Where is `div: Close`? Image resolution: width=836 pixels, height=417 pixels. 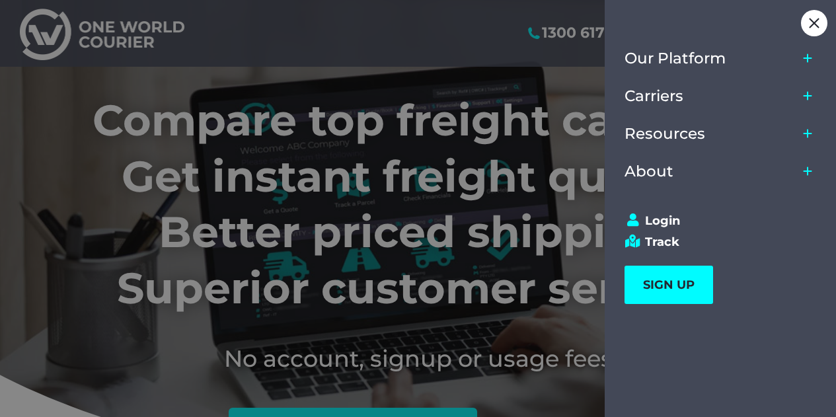
div: Close is located at coordinates (814, 23).